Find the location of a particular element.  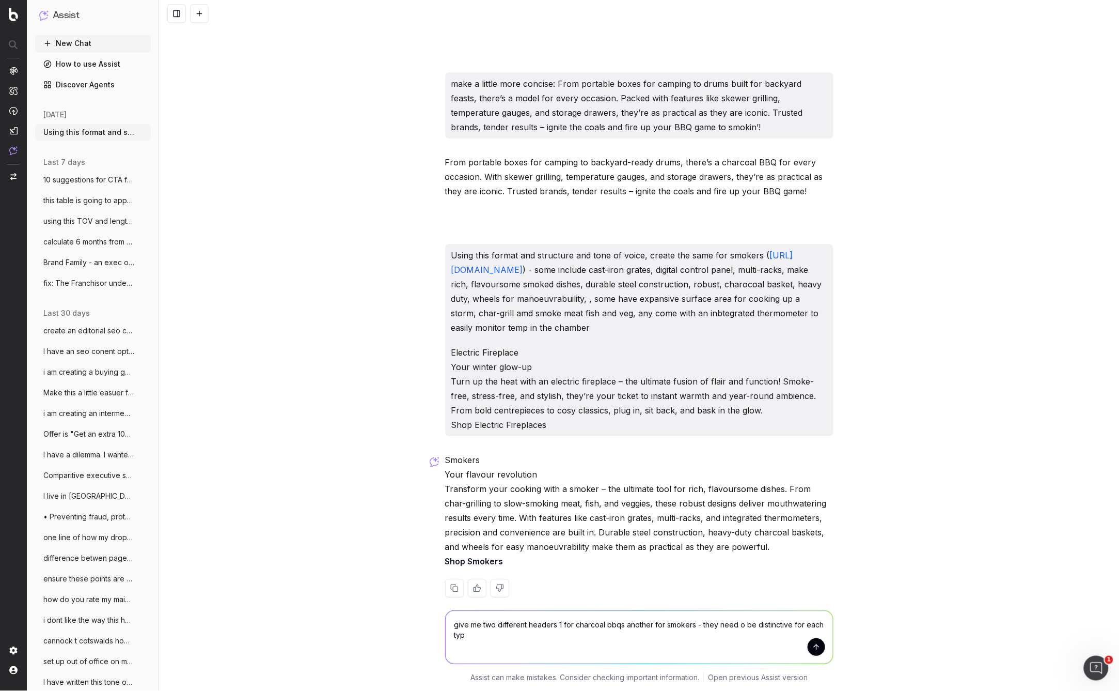

button: ensure these points are 'generally' touc is located at coordinates (93, 579).